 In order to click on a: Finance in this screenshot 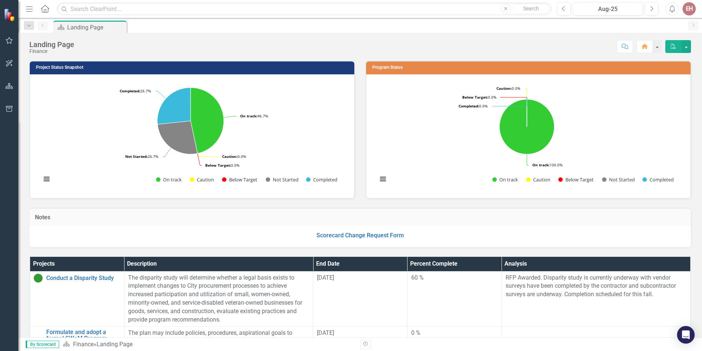, I will do `click(83, 344)`.